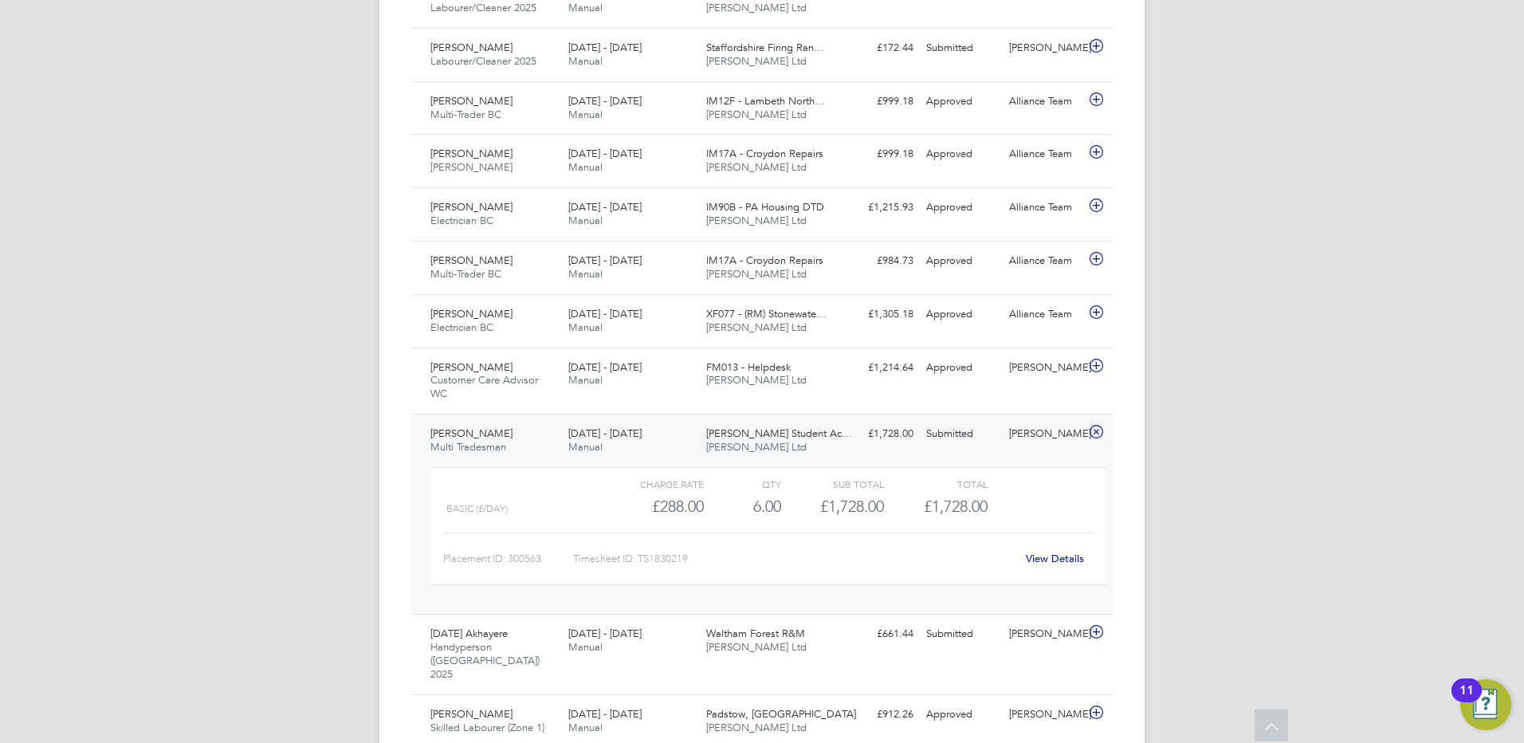  What do you see at coordinates (765, 206) in the screenshot?
I see `span: IM90B - PA Housing DTD` at bounding box center [765, 206].